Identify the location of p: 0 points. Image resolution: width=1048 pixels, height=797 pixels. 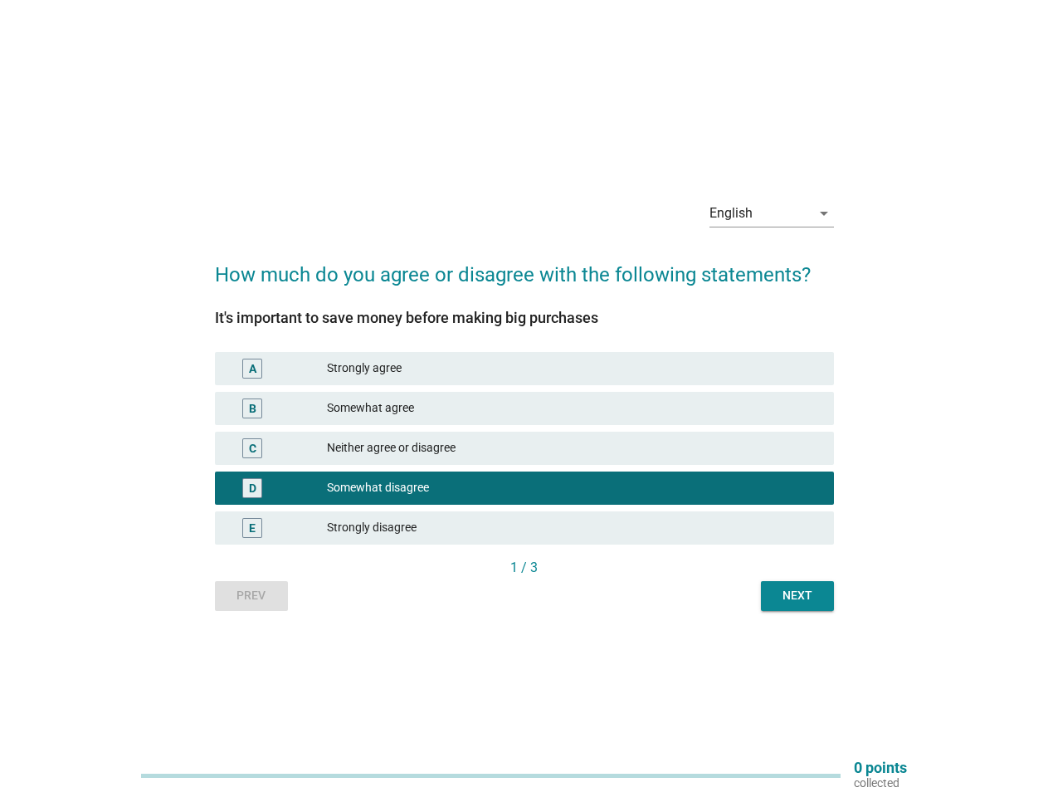
(881, 768).